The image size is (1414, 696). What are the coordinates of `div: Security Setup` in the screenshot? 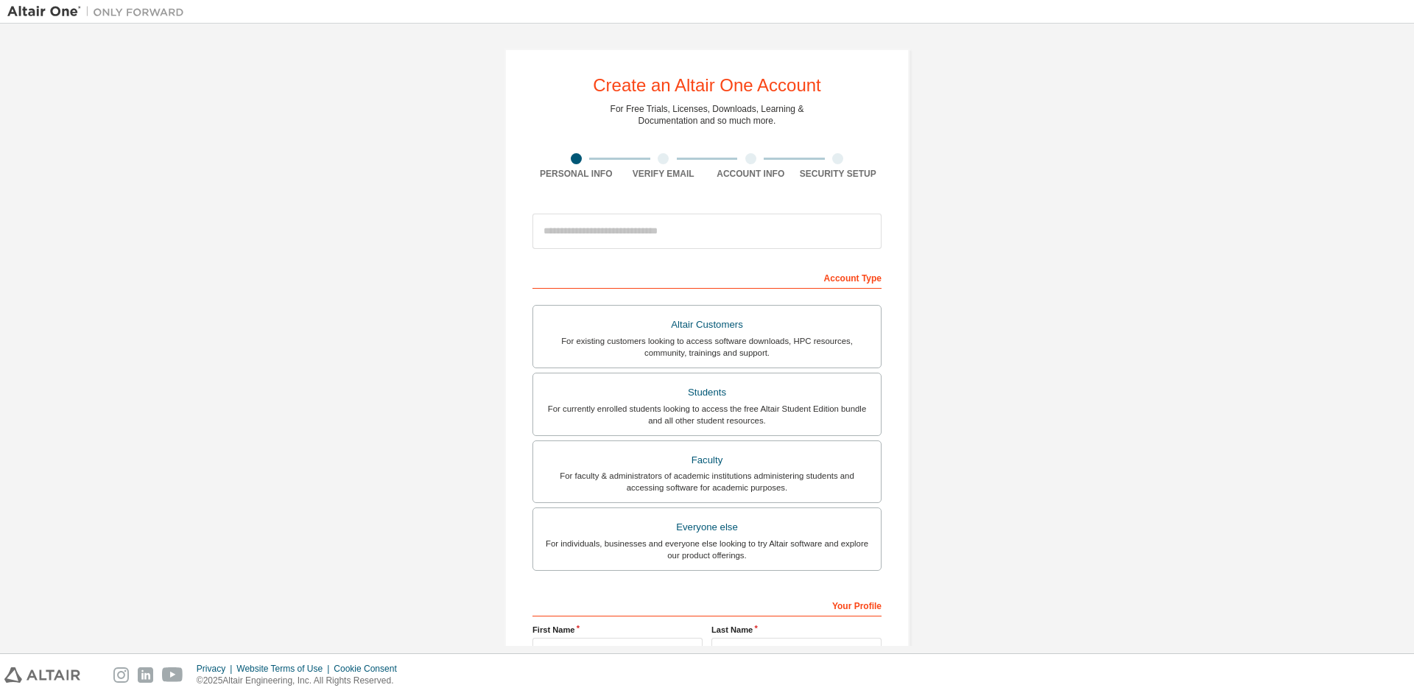 It's located at (838, 174).